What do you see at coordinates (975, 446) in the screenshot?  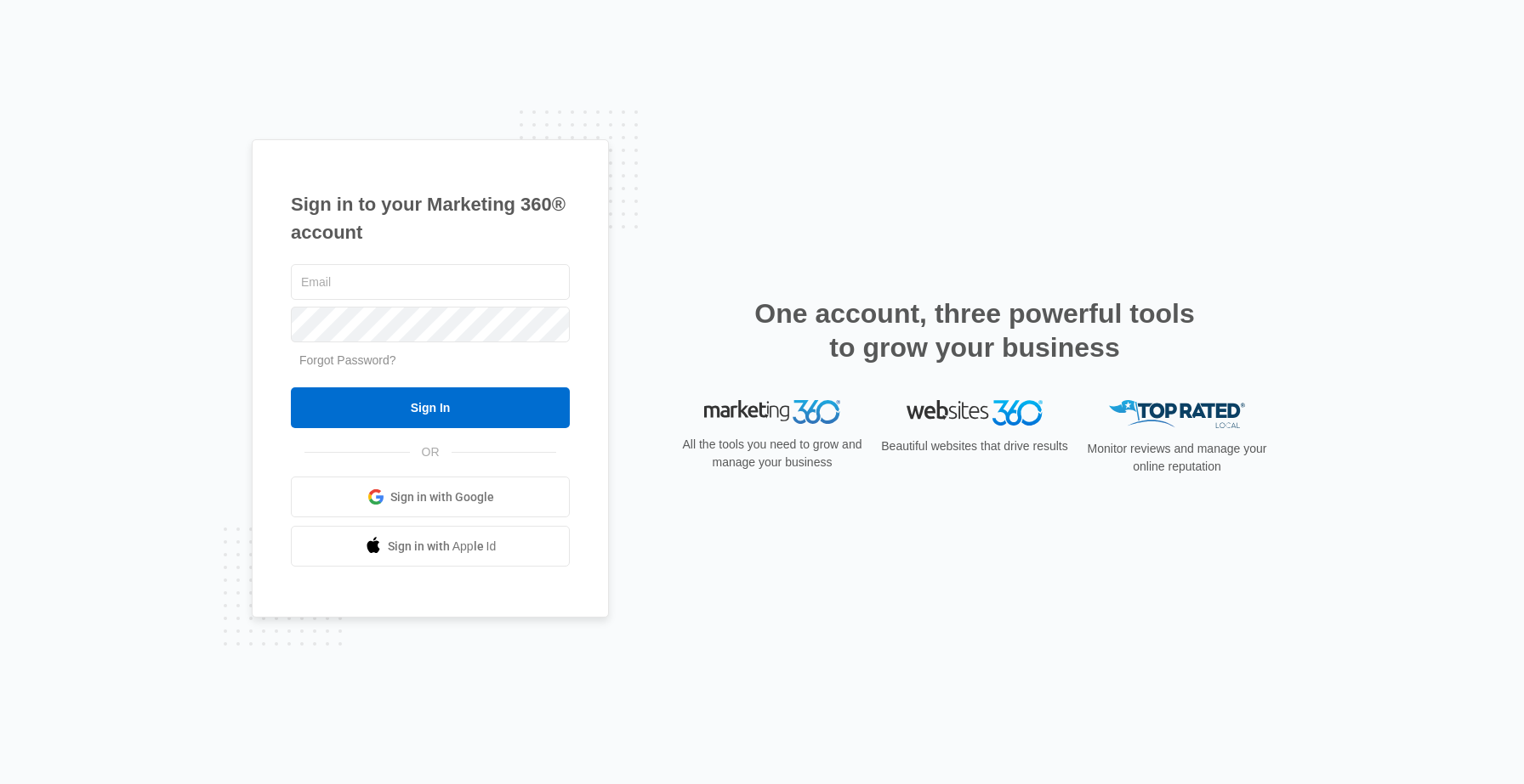 I see `p: Beautiful websites that drive results` at bounding box center [975, 446].